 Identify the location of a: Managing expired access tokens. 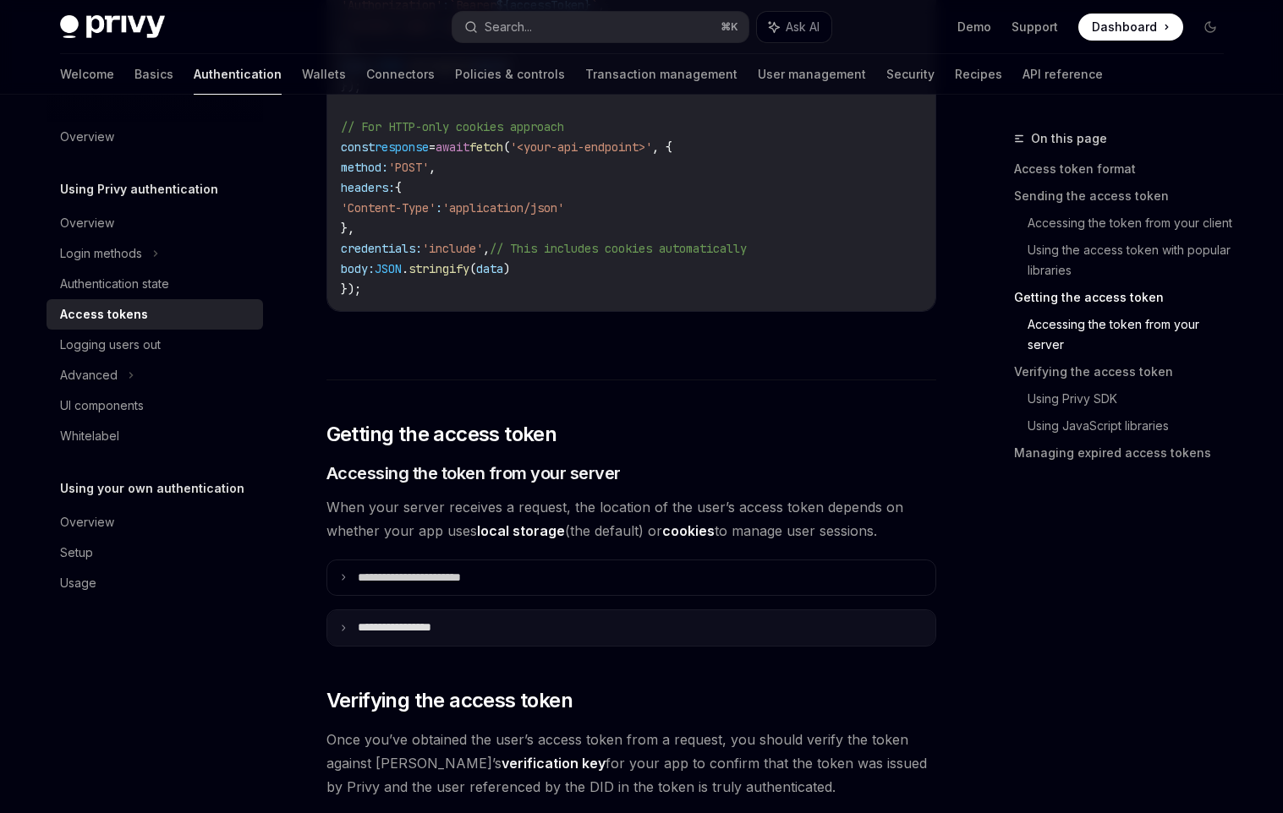
(1125, 453).